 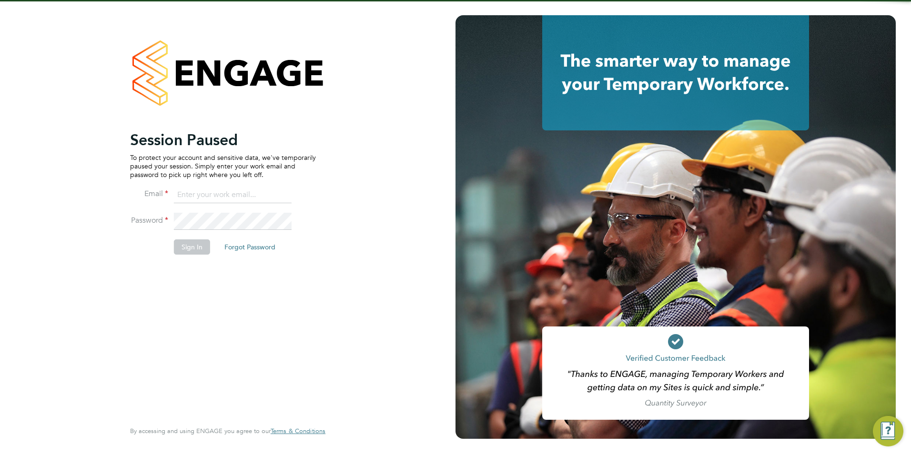 I want to click on input: Enter your work email..., so click(x=232, y=195).